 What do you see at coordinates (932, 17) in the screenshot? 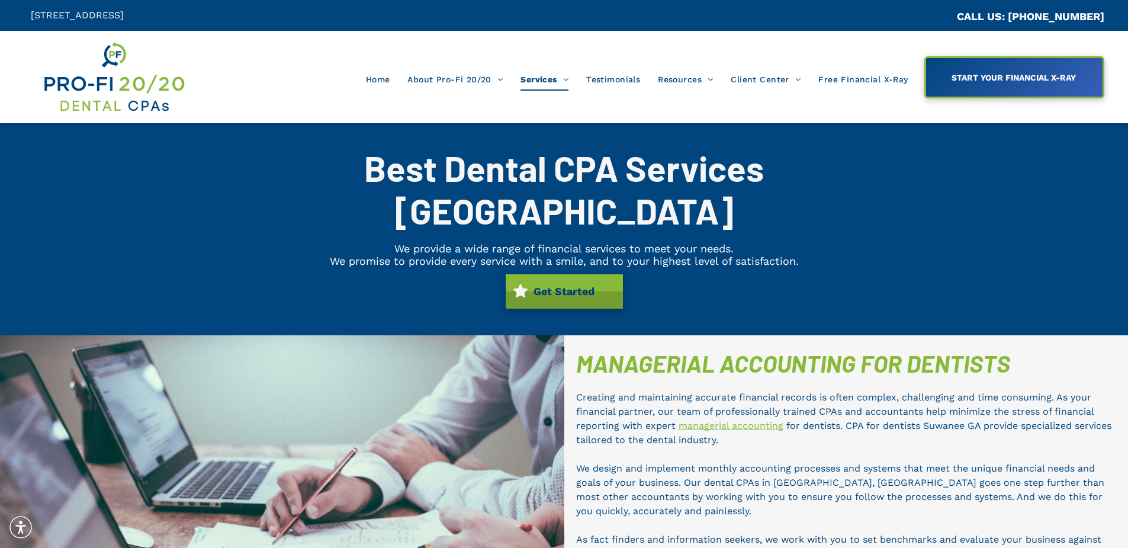
I see `span: CA::CALLC` at bounding box center [932, 17].